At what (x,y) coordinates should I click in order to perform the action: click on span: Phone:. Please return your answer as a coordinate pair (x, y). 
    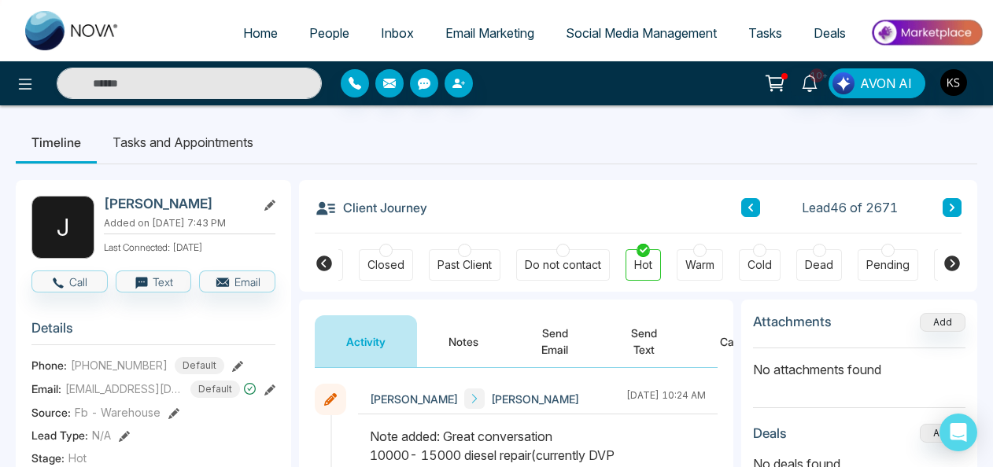
    Looking at the image, I should click on (49, 365).